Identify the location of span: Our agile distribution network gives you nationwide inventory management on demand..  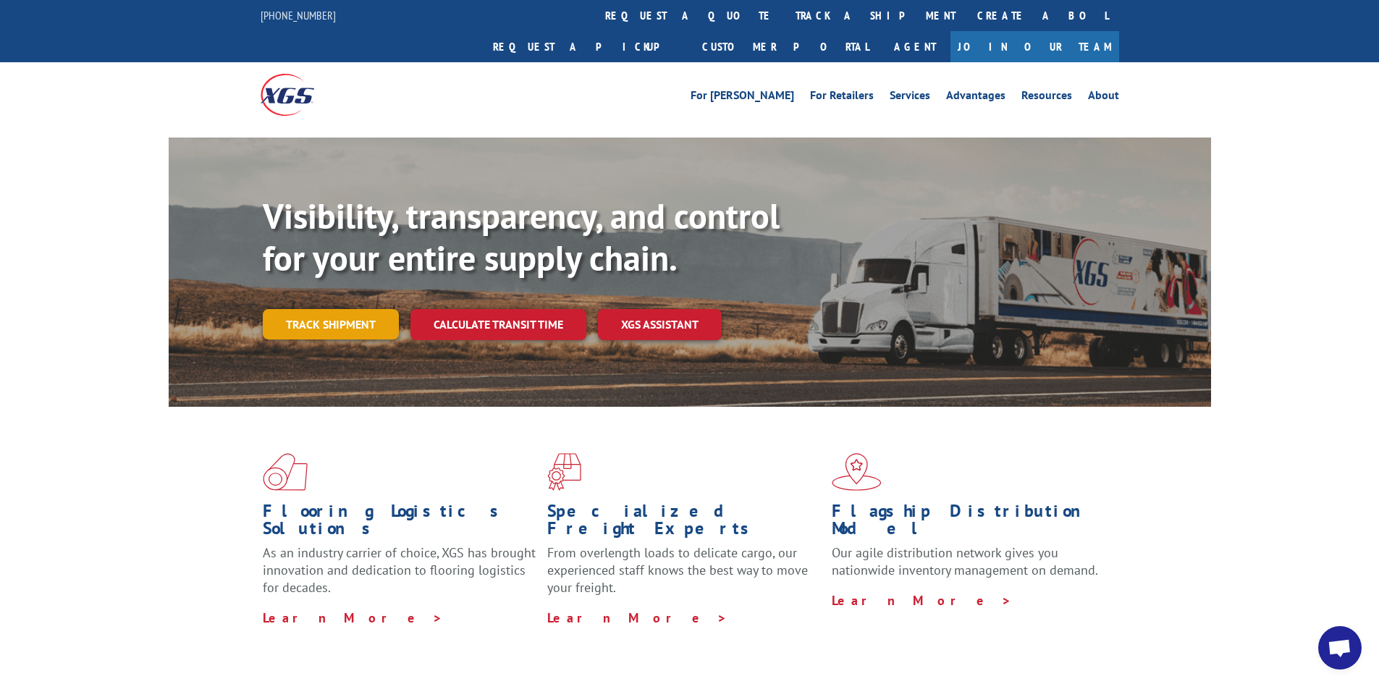
(965, 561).